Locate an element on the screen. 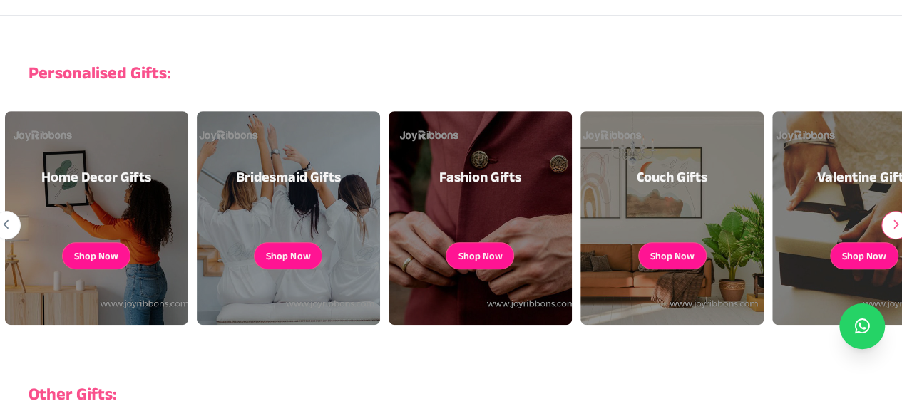 The height and width of the screenshot is (406, 902). h3: Bridesmaid Gifts is located at coordinates (288, 177).